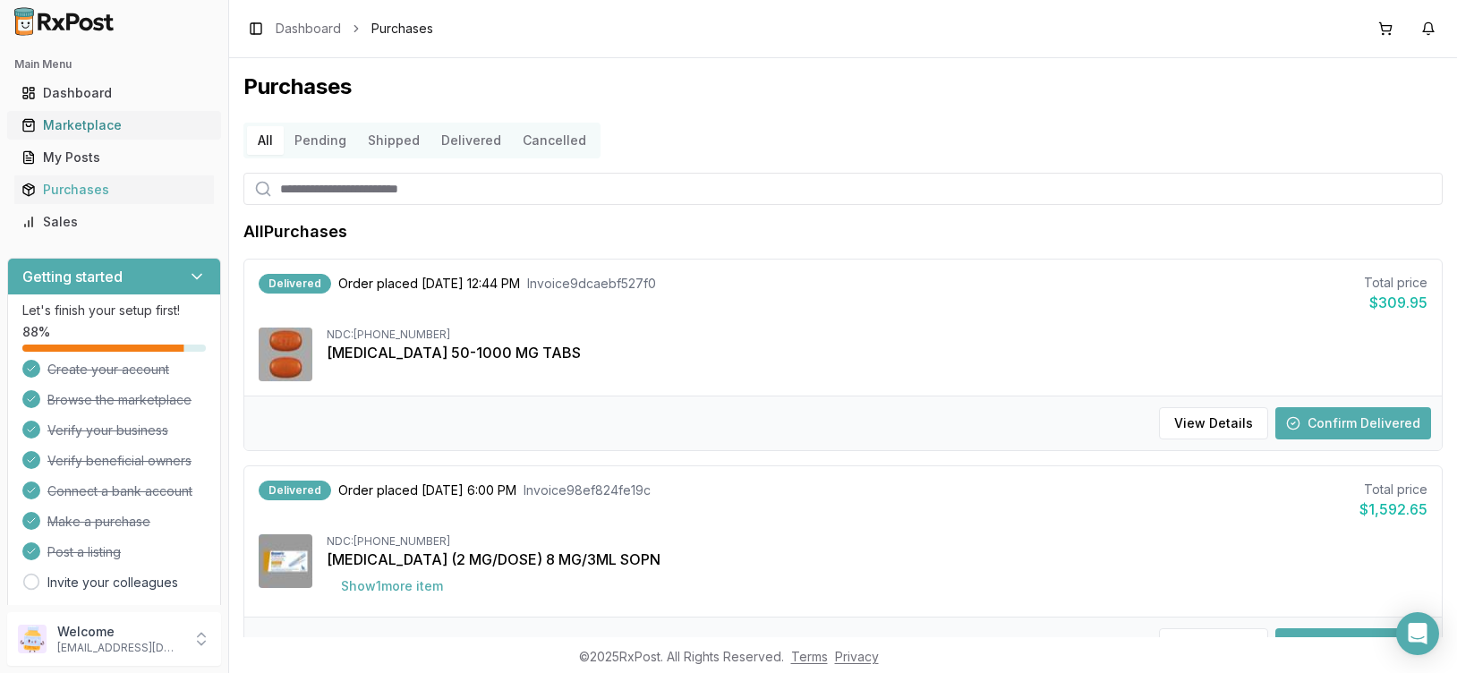  I want to click on a: All, so click(265, 140).